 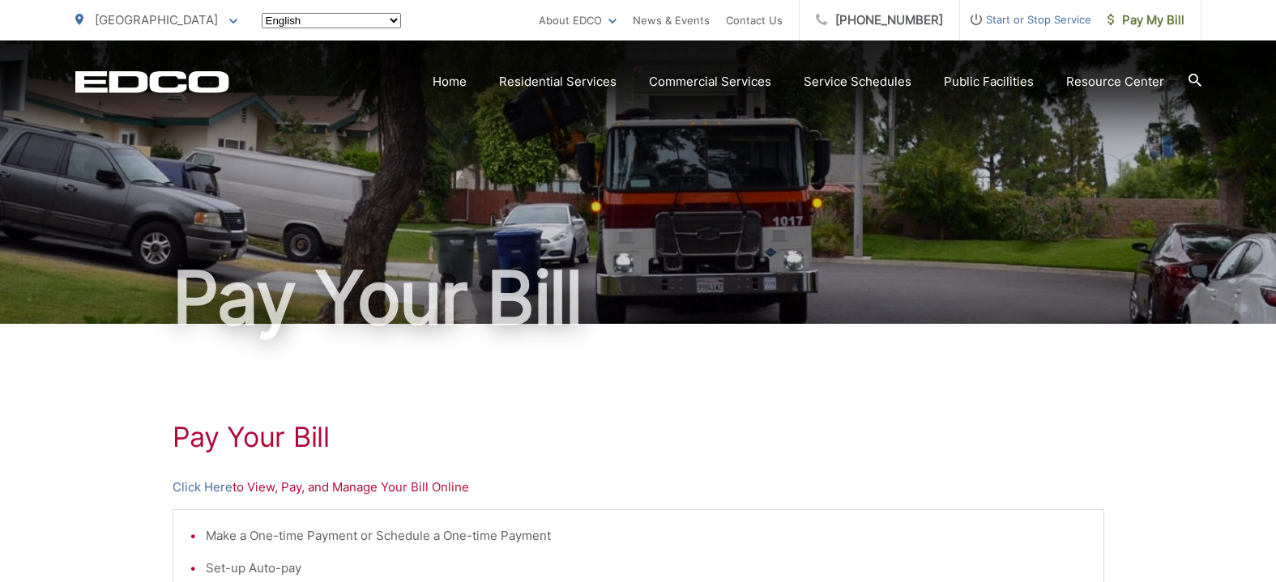 I want to click on a: Public Facilities, so click(x=988, y=82).